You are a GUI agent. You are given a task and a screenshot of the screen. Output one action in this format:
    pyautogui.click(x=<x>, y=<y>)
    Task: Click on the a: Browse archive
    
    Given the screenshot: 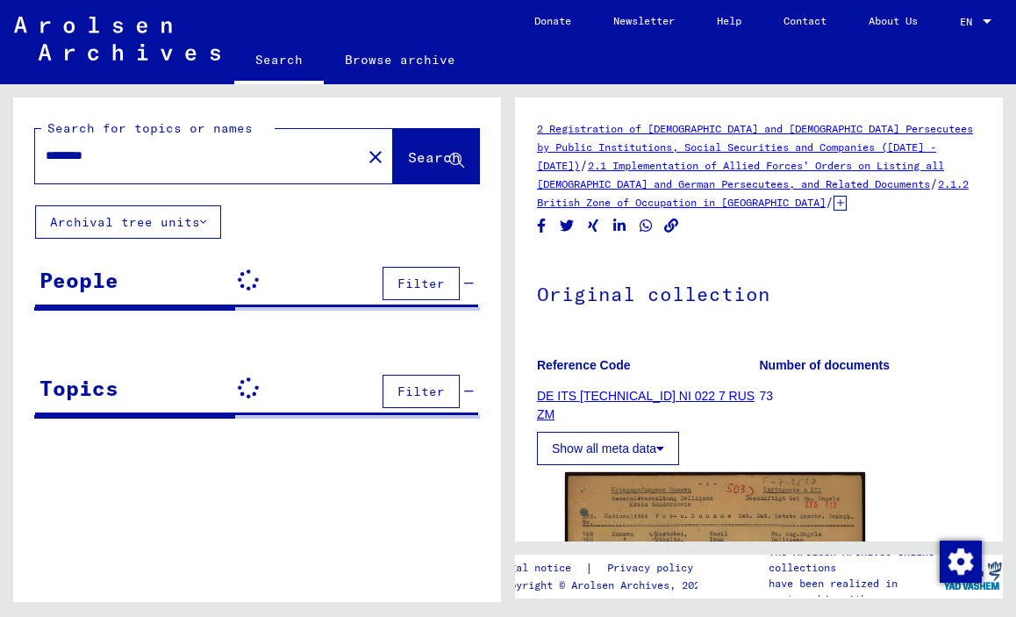 What is the action you would take?
    pyautogui.click(x=400, y=60)
    